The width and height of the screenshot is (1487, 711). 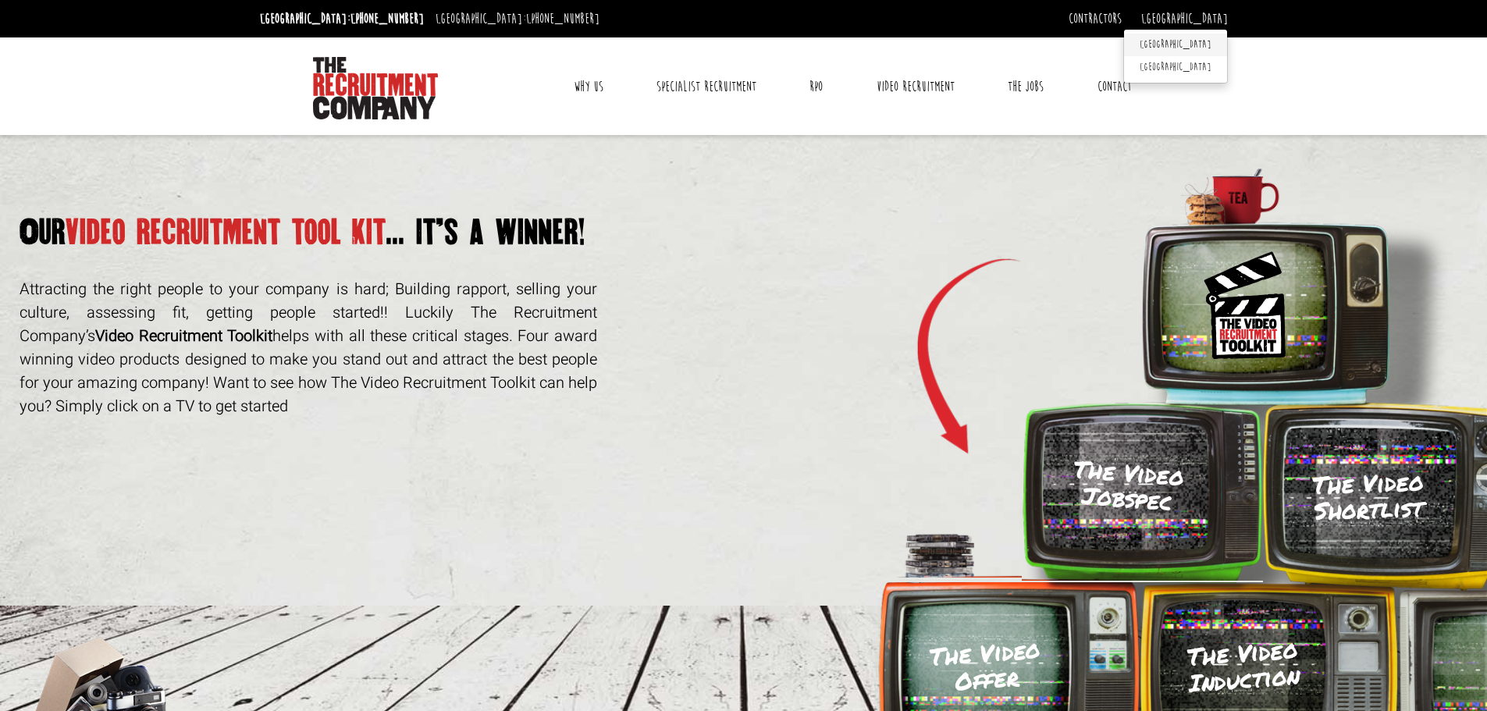 What do you see at coordinates (816, 87) in the screenshot?
I see `a: RPO` at bounding box center [816, 87].